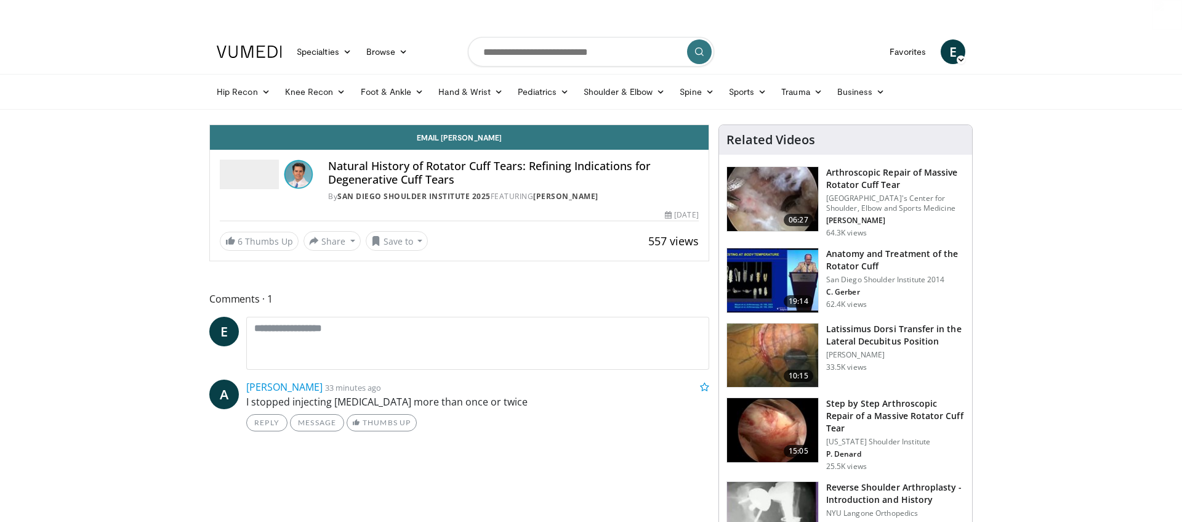 The image size is (1182, 522). What do you see at coordinates (773, 430) in the screenshot?
I see `img: 7cd5bdb9-3b5e-40f2-a8f4-702d57719c06.150x105_q85_crop-smart_upscale.jpg` at bounding box center [773, 430].